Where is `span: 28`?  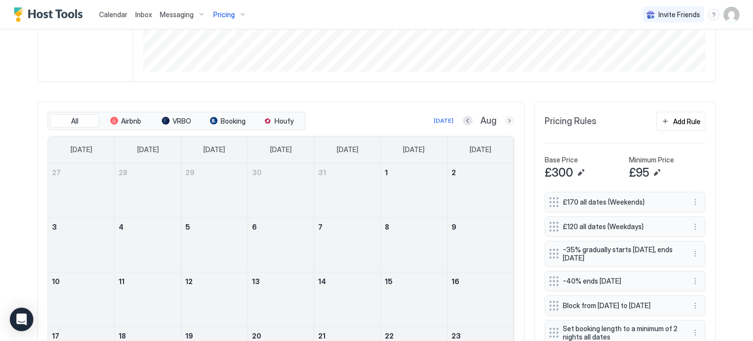
span: 28 is located at coordinates (123, 172).